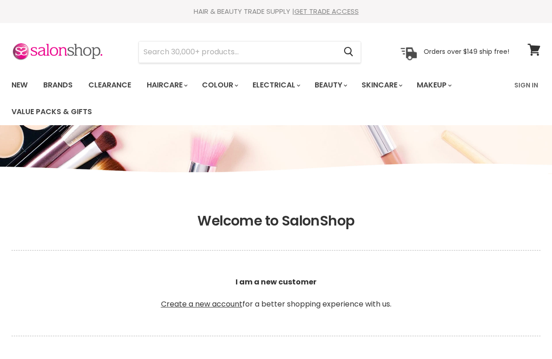 The height and width of the screenshot is (359, 552). What do you see at coordinates (467, 52) in the screenshot?
I see `p: Orders over $149 ship free!` at bounding box center [467, 52].